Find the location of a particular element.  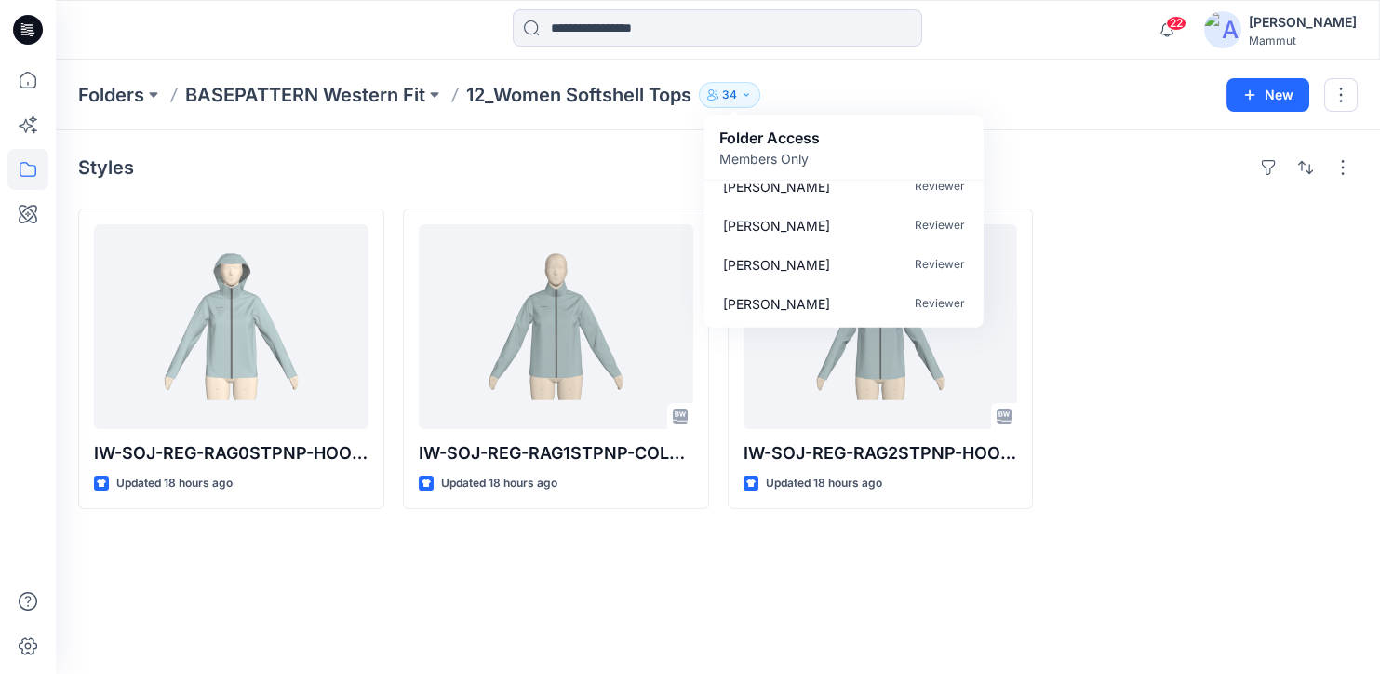

a: BASEPATTERN Western Fit is located at coordinates (305, 95).